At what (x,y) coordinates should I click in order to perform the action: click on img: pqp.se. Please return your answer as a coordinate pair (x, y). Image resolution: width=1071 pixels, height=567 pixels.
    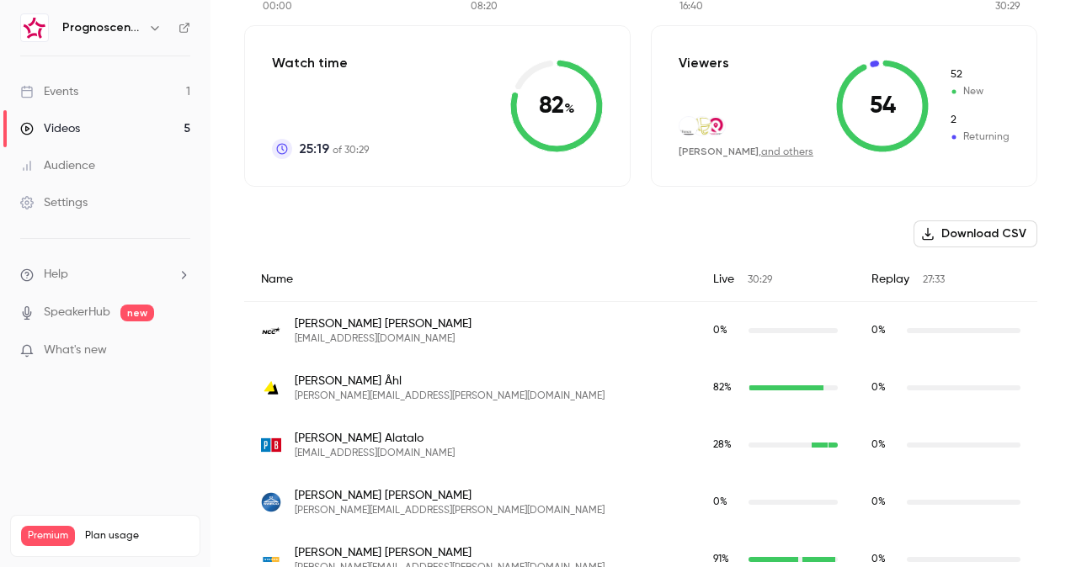
    Looking at the image, I should click on (702, 126).